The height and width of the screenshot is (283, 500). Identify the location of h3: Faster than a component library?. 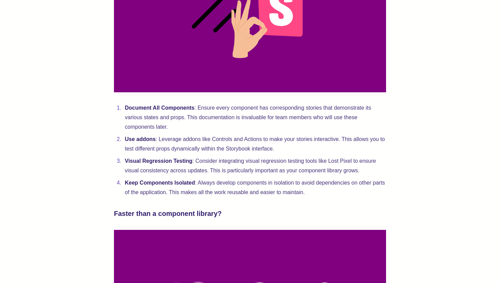
(250, 213).